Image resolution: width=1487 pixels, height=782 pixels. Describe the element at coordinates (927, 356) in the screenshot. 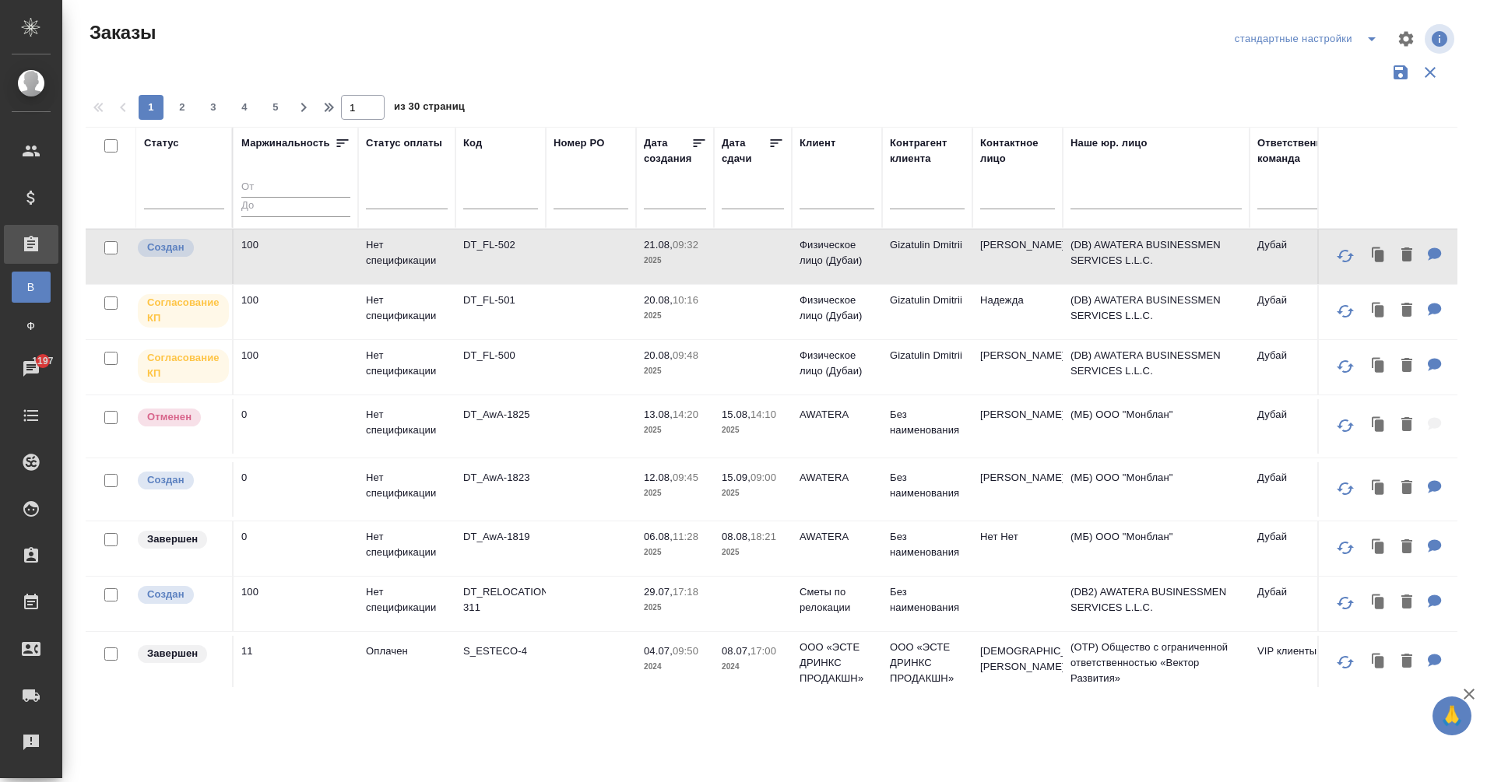

I see `p: Gizatulin Dmitrii` at that location.